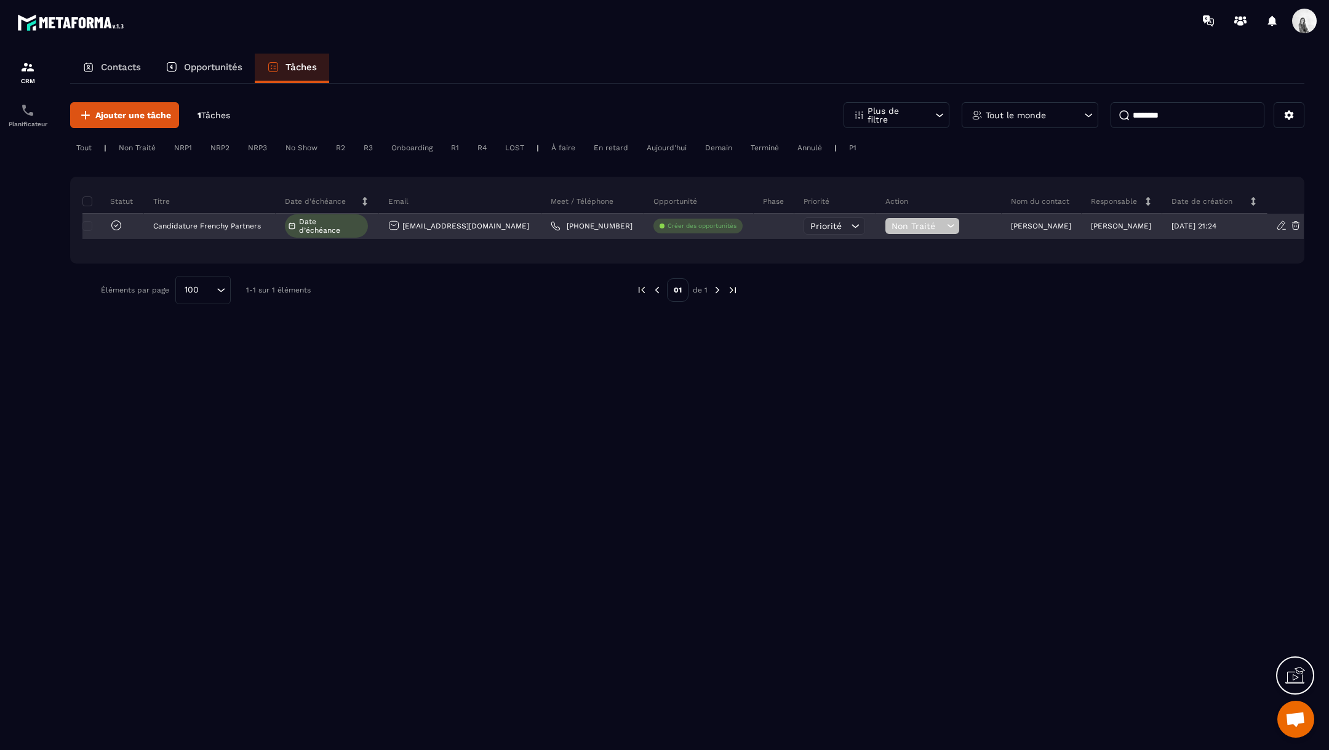  Describe the element at coordinates (301, 67) in the screenshot. I see `p: Tâches` at that location.